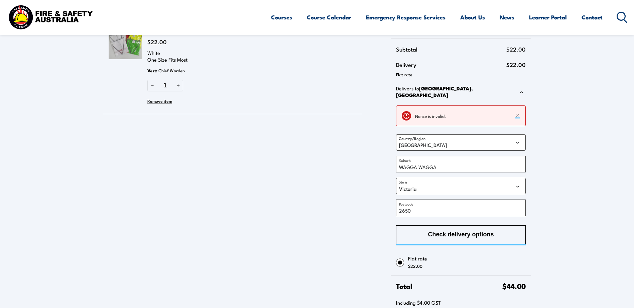  Describe the element at coordinates (514, 285) in the screenshot. I see `span: $44.00` at that location.